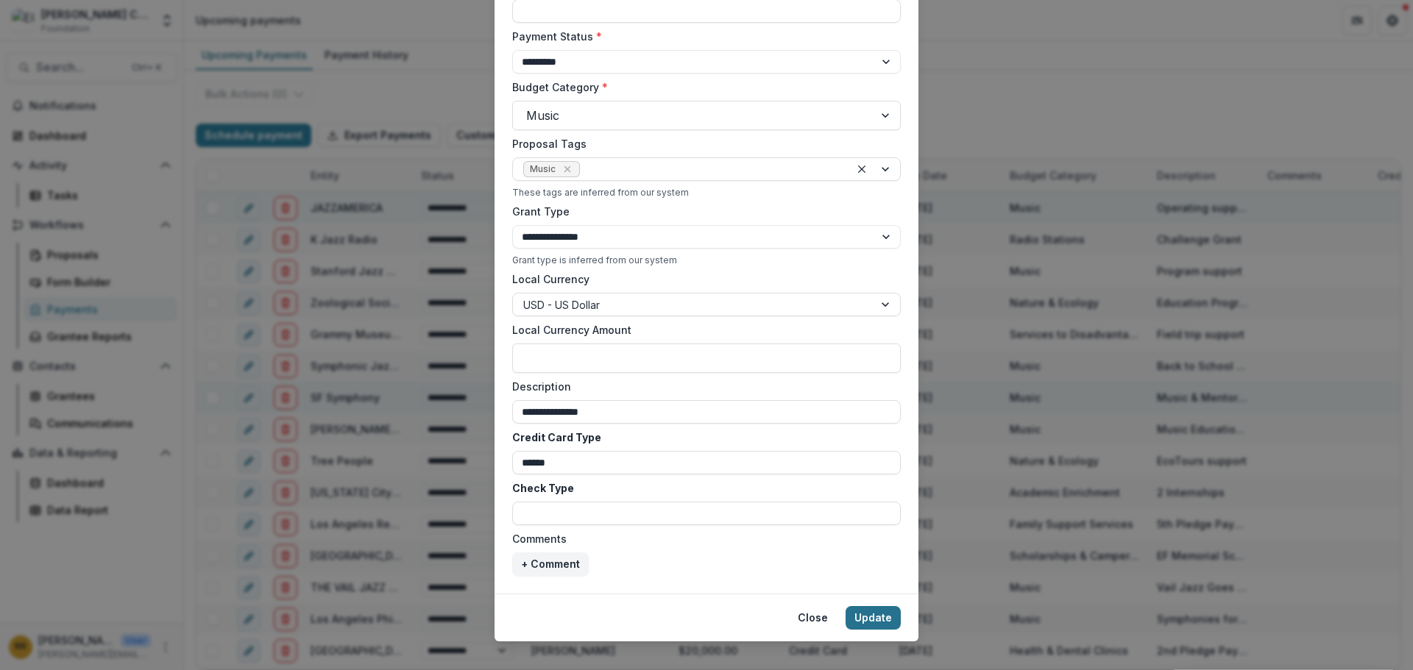 Image resolution: width=1413 pixels, height=670 pixels. I want to click on label: Local Currency Amount, so click(702, 330).